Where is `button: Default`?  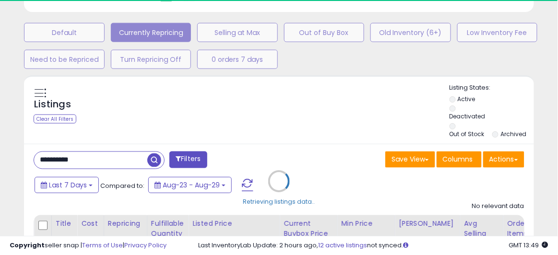
button: Default is located at coordinates (64, 33).